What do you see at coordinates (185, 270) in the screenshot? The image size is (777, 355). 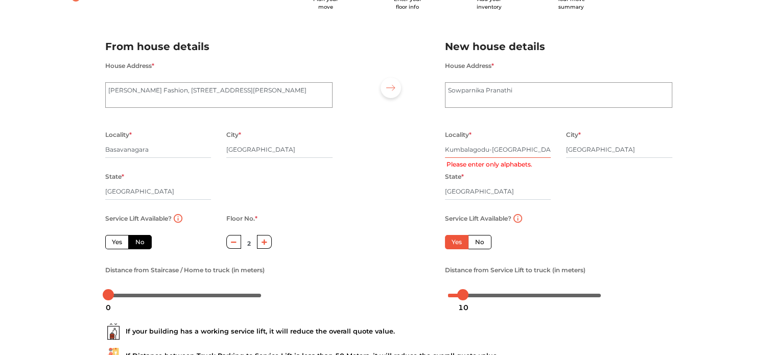 I see `label: Distance from Staircase / Home to truck (in meters)` at bounding box center [185, 270].